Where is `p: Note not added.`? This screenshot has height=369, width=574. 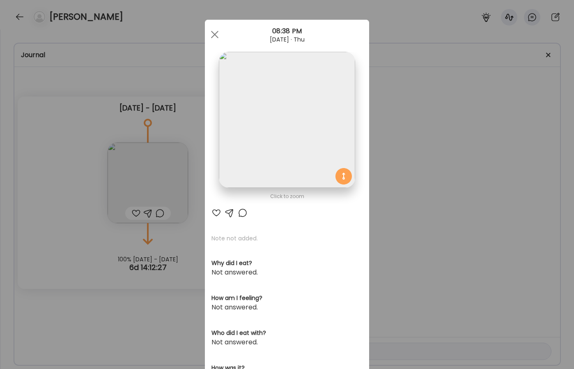
p: Note not added. is located at coordinates (287, 238).